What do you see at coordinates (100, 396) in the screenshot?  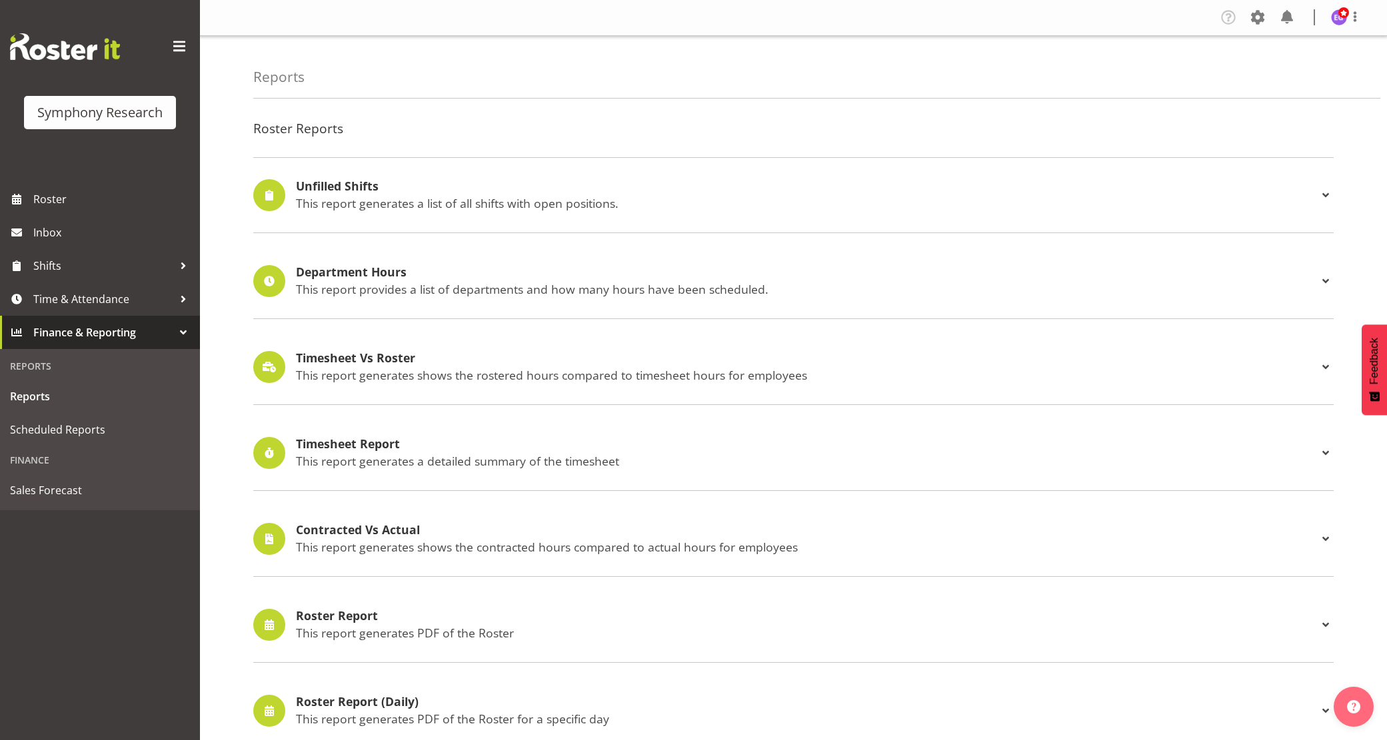 I see `a: Reports` at bounding box center [100, 396].